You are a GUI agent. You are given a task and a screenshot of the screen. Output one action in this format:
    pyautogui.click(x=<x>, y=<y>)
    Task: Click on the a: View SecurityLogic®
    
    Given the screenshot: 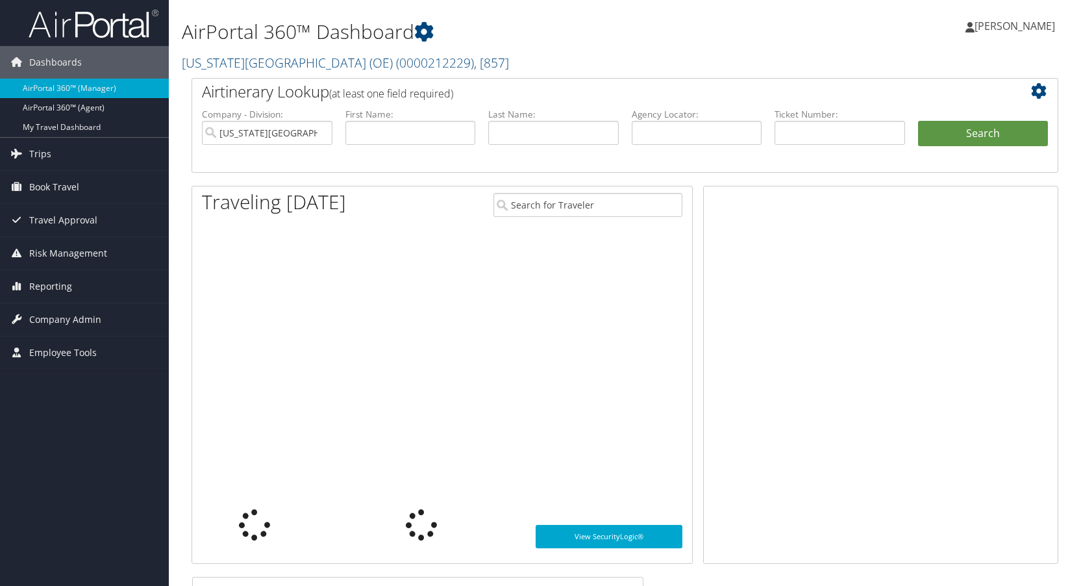 What is the action you would take?
    pyautogui.click(x=609, y=537)
    